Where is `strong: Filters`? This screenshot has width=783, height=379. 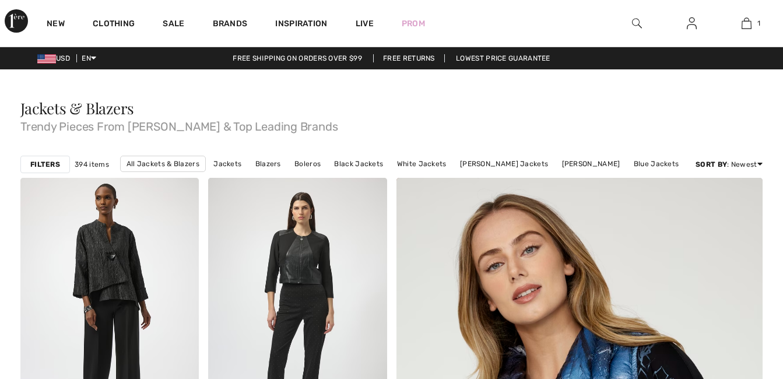 strong: Filters is located at coordinates (45, 164).